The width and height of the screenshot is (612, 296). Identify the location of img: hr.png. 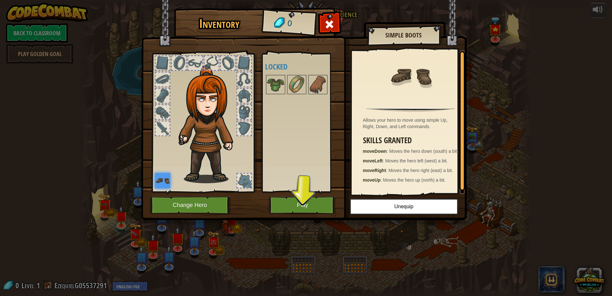
(410, 109).